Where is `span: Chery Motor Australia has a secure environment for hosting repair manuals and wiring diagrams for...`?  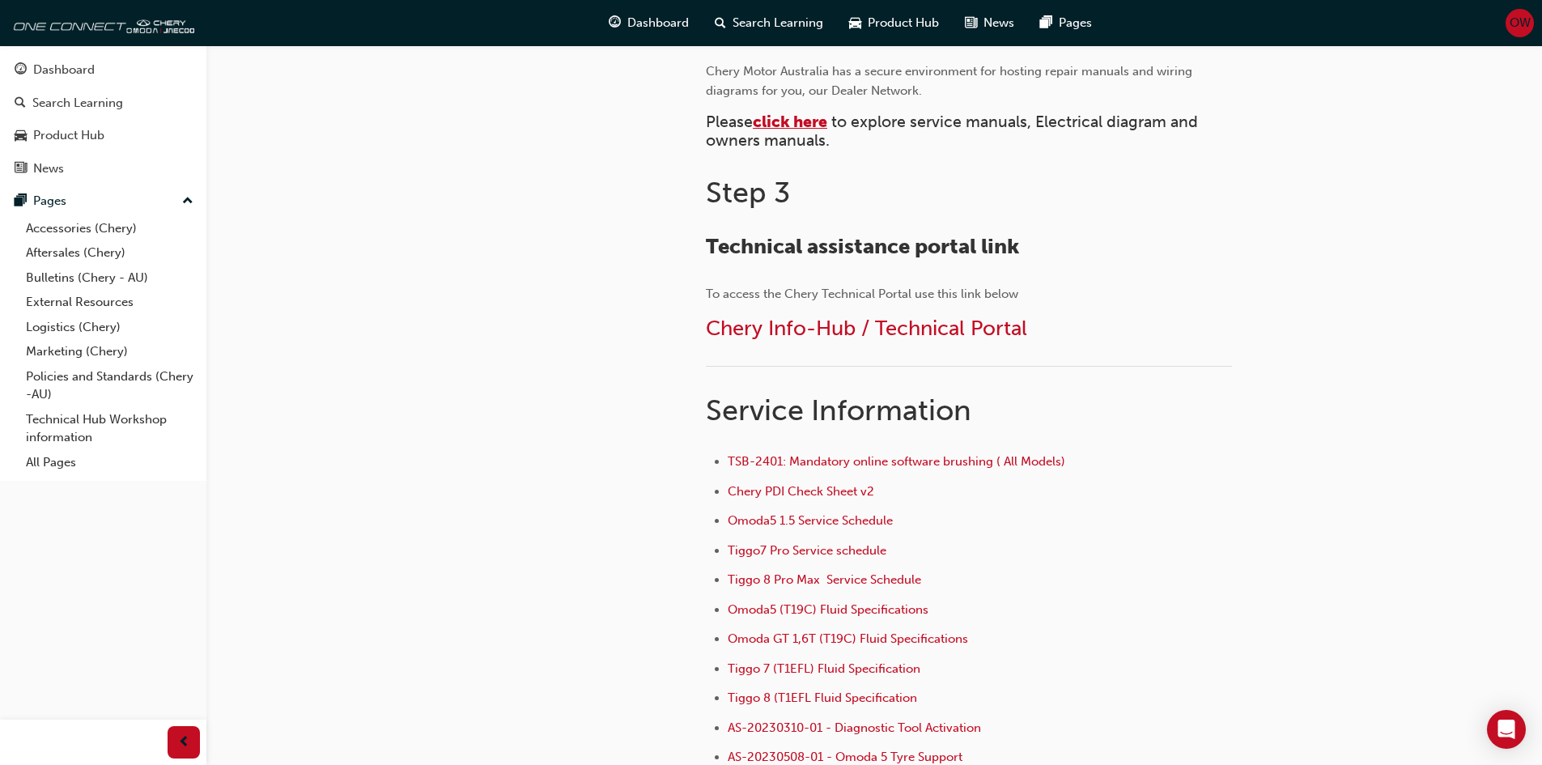
span: Chery Motor Australia has a secure environment for hosting repair manuals and wiring diagrams for... is located at coordinates (950, 81).